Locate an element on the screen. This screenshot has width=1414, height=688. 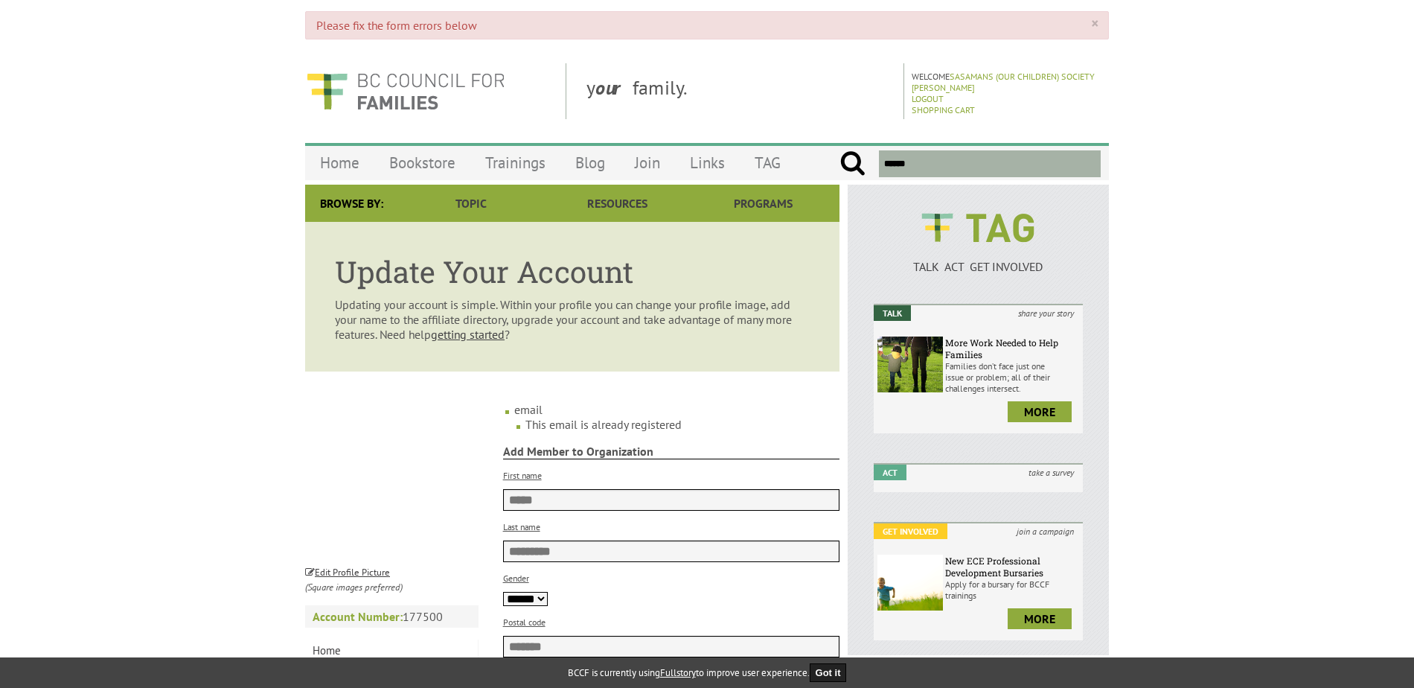
p: TALK ACT GET INVOLVED is located at coordinates (978, 266).